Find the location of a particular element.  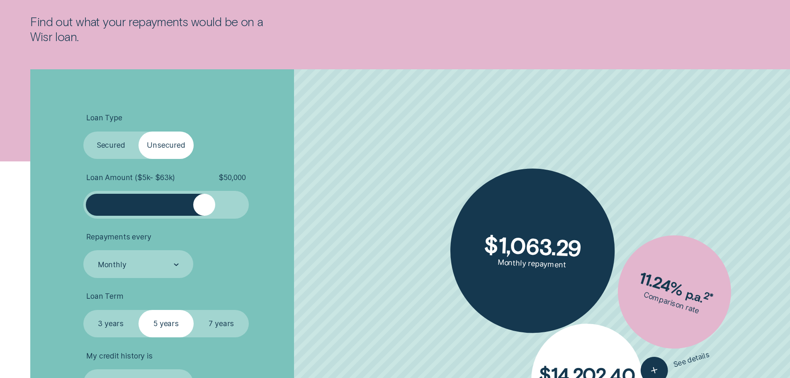

span: My credit history is is located at coordinates (119, 356).